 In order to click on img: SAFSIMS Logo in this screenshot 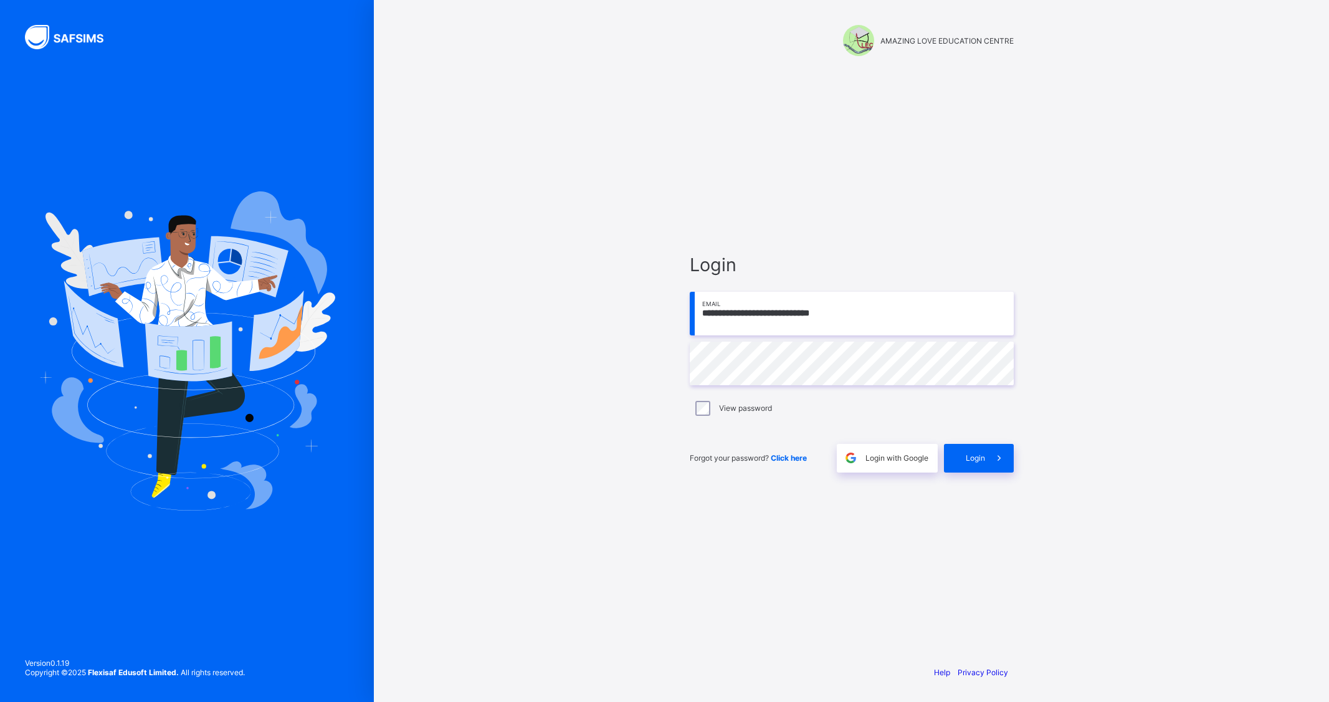, I will do `click(72, 37)`.